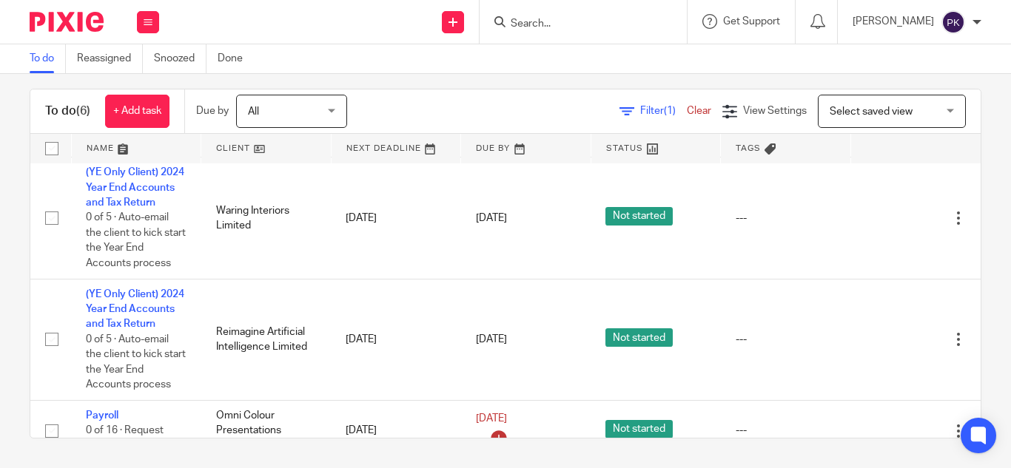  Describe the element at coordinates (137, 111) in the screenshot. I see `a: + Add task` at that location.